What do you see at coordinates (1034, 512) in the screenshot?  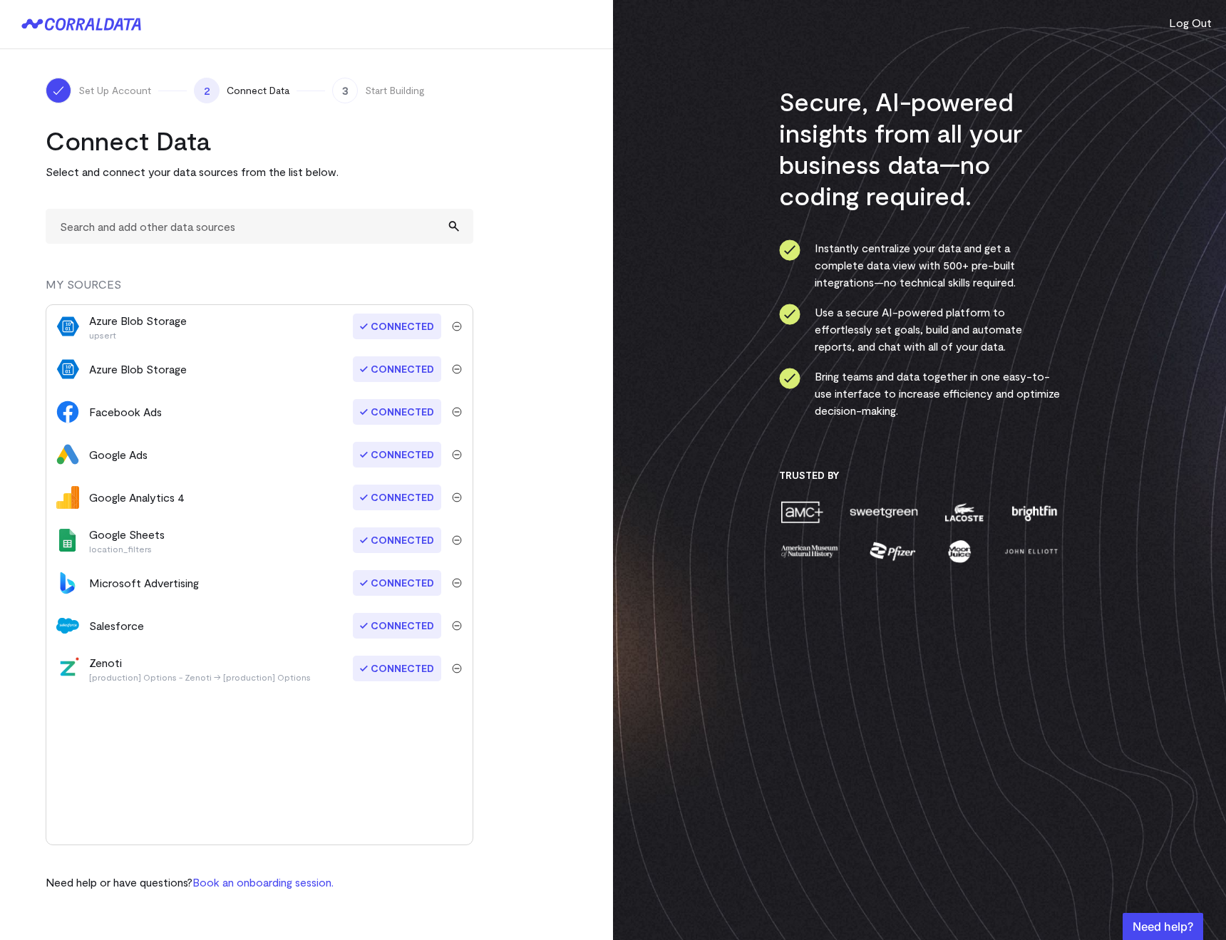 I see `img: brightfin-a251e171.png` at bounding box center [1034, 512].